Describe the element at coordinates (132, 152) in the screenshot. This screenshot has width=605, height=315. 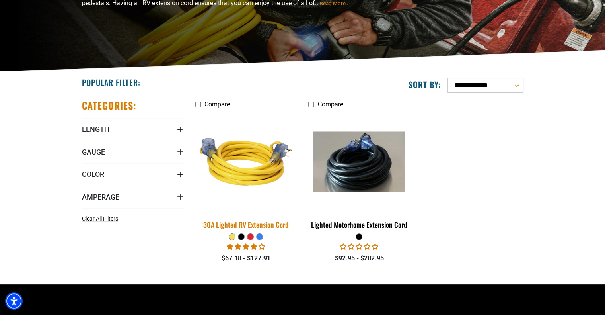
I see `summary: Gauge` at that location.